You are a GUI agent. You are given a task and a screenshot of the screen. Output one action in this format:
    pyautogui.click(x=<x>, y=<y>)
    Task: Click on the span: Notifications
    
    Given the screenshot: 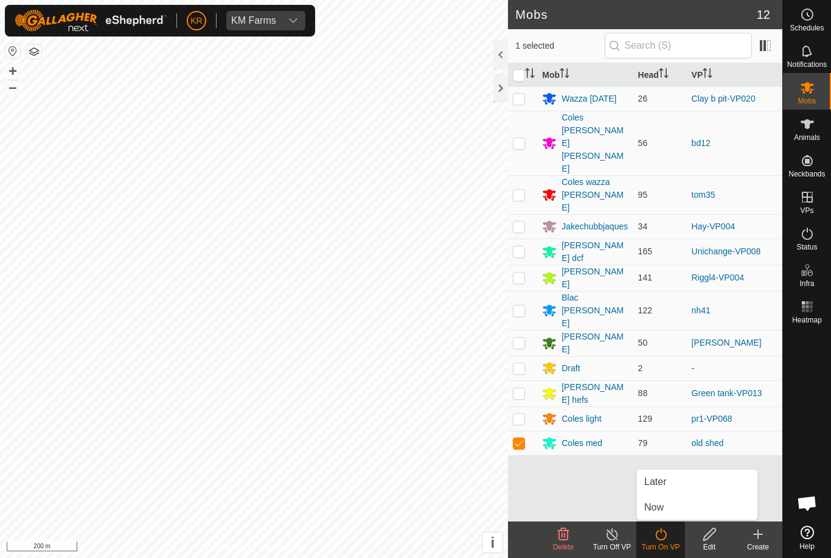 What is the action you would take?
    pyautogui.click(x=807, y=65)
    